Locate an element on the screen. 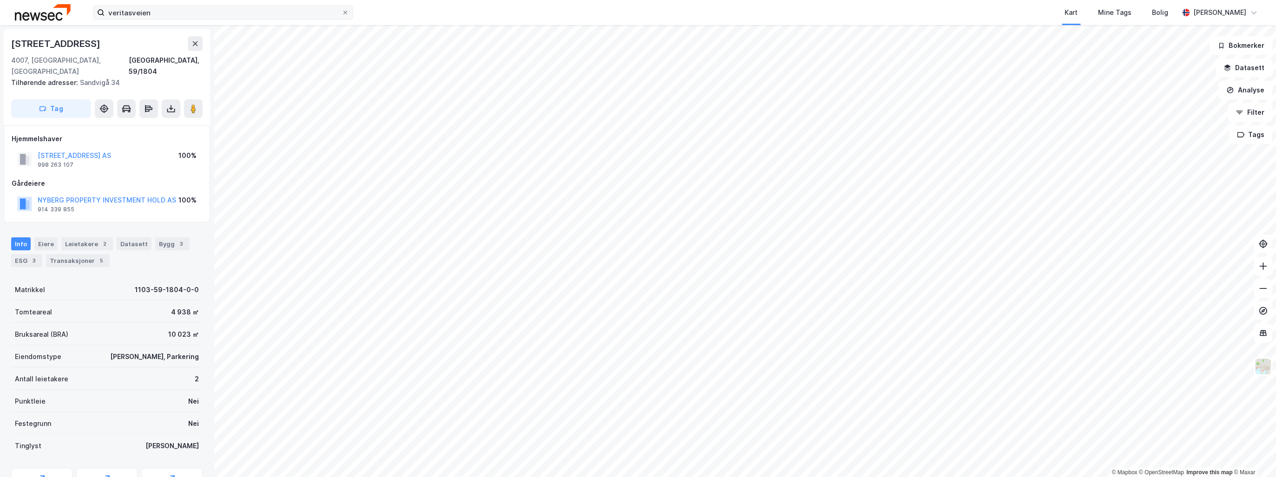 The width and height of the screenshot is (1276, 477). div: 1103-59-1804-0-0 is located at coordinates (167, 290).